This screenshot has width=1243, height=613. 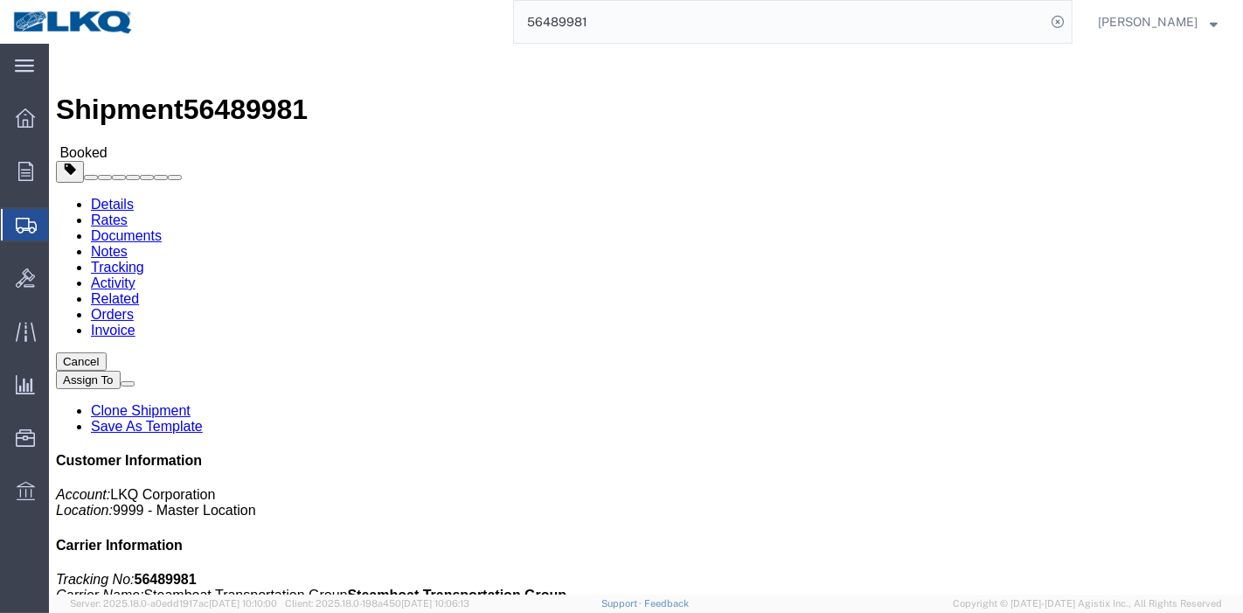 What do you see at coordinates (173, 603) in the screenshot?
I see `span: Server: 2025.18.0-a0edd1917ac` at bounding box center [173, 603].